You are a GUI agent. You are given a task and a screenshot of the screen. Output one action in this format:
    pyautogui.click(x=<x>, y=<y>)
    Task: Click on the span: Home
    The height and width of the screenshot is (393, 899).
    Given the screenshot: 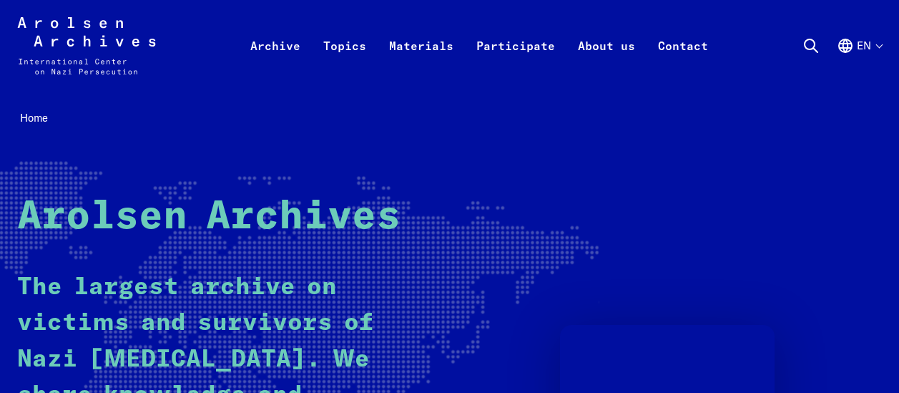 What is the action you would take?
    pyautogui.click(x=34, y=117)
    